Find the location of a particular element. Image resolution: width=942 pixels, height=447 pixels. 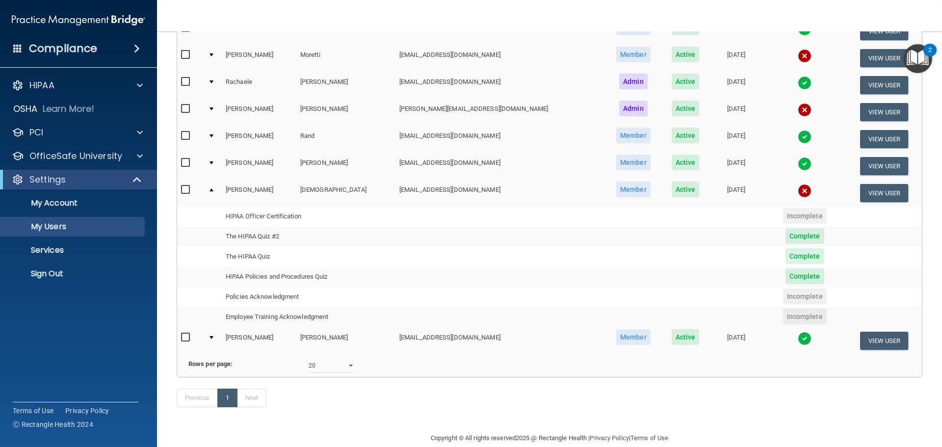

a: HIPAA is located at coordinates (77, 85).